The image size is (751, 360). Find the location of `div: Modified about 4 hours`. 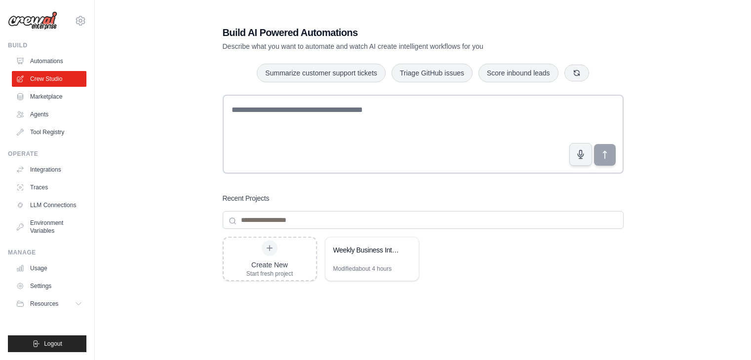

div: Modified about 4 hours is located at coordinates (362, 269).